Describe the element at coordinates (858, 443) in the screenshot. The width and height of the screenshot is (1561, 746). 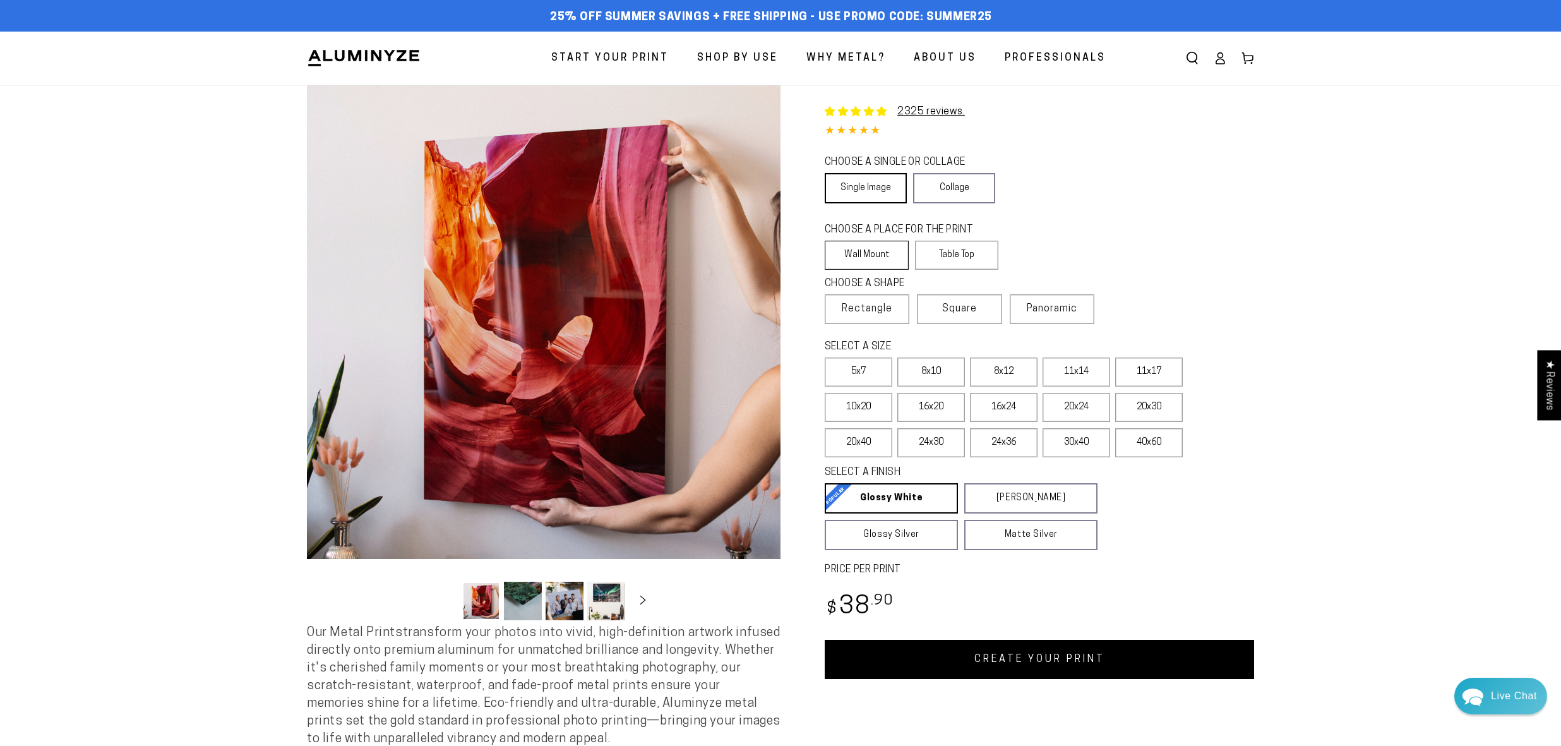
I see `label: 20x40` at that location.